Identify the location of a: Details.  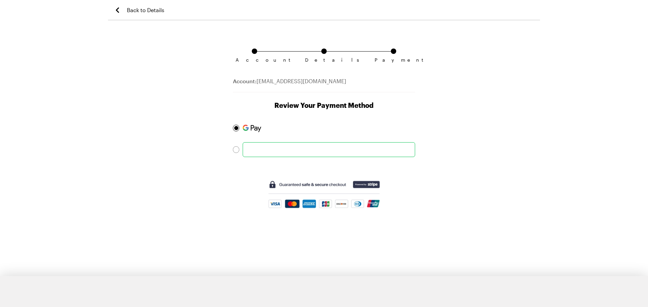
(324, 53).